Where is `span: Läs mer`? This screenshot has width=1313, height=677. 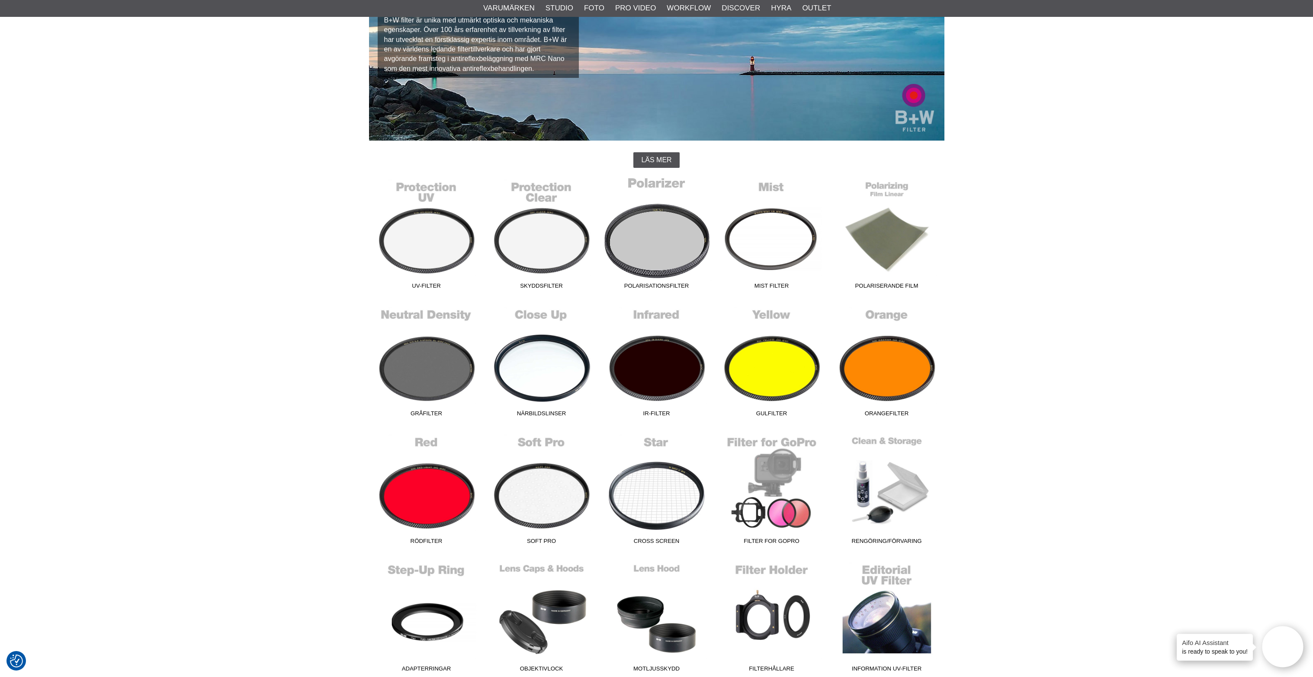 span: Läs mer is located at coordinates (656, 160).